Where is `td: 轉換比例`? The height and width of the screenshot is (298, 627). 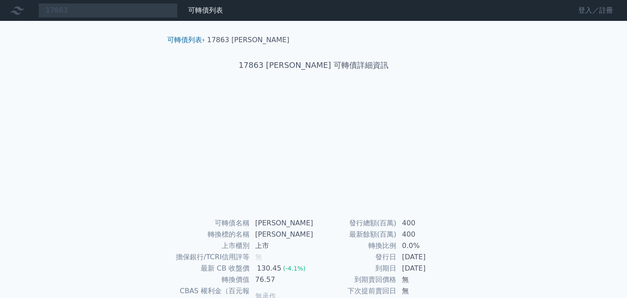
td: 轉換比例 is located at coordinates (355, 246).